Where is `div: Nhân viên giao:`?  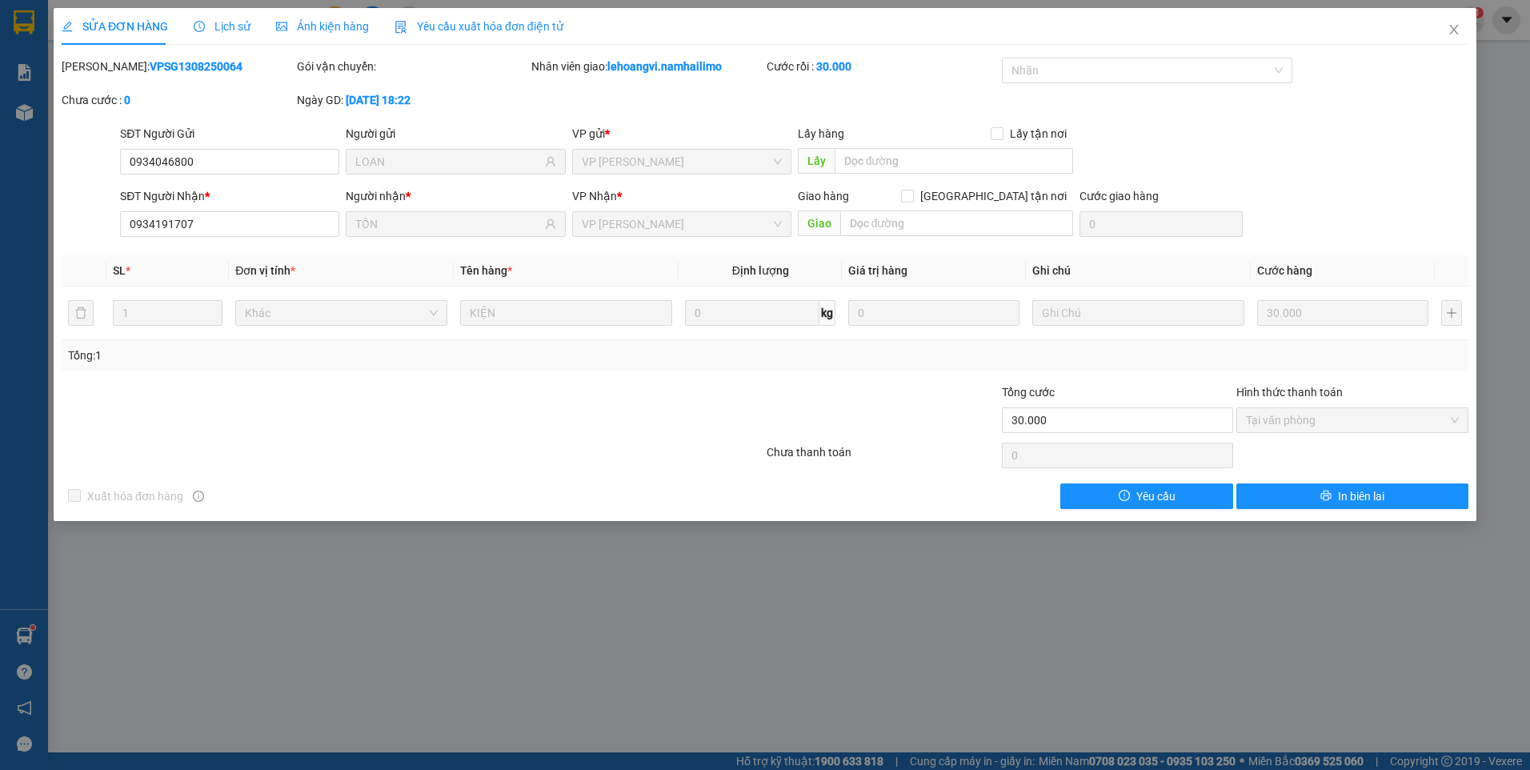
div: Nhân viên giao: is located at coordinates (647, 66).